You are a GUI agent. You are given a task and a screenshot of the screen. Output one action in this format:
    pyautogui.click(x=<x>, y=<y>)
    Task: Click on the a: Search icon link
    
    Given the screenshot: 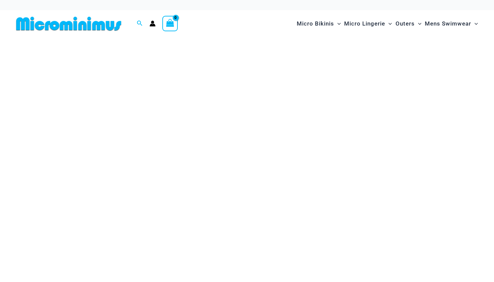 What is the action you would take?
    pyautogui.click(x=140, y=24)
    